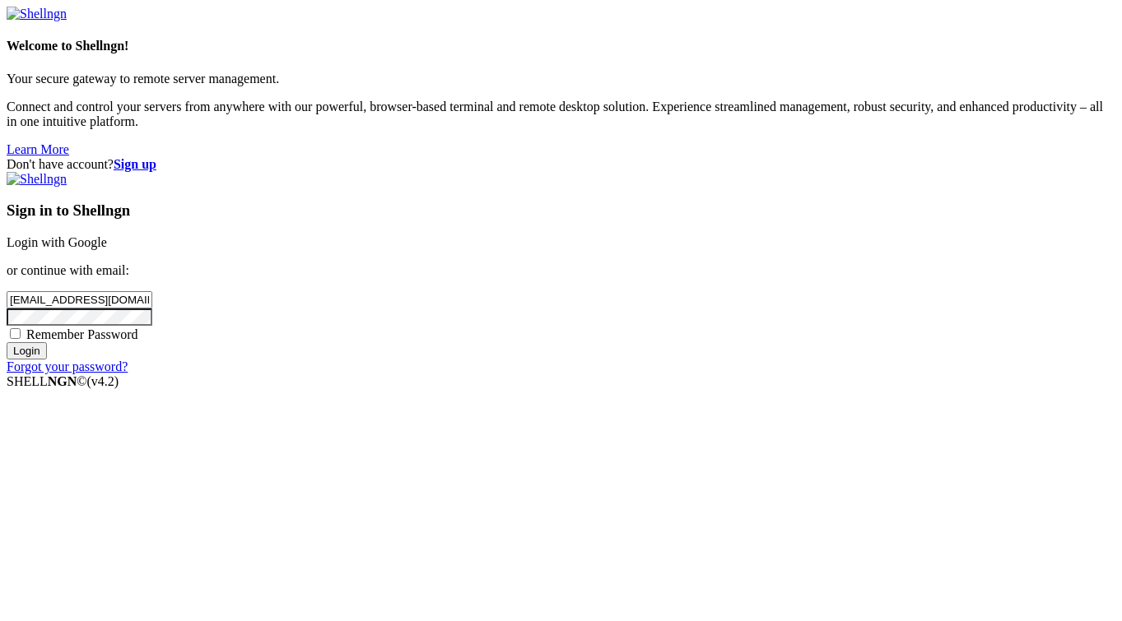 The image size is (1122, 621). I want to click on span: Remember Password, so click(82, 334).